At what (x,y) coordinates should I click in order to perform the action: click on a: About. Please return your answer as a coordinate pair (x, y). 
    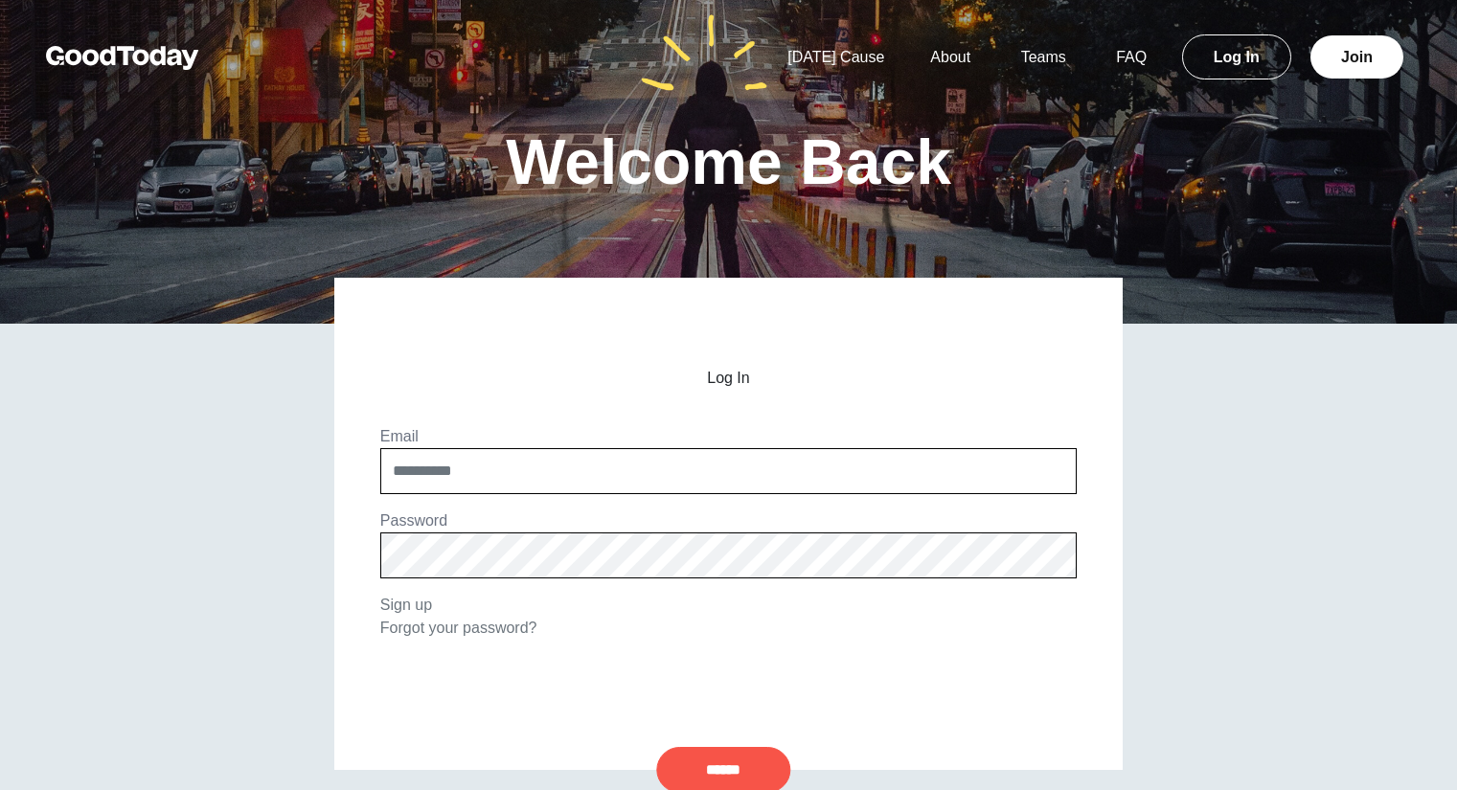
    Looking at the image, I should click on (950, 57).